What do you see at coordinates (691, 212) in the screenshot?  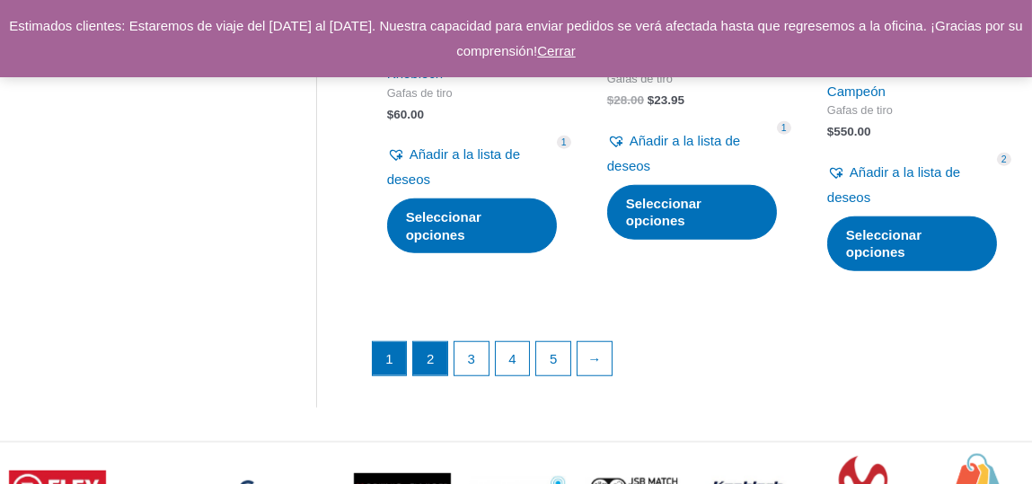 I see `a: Seleccione las opciones para “Soporte de lente con clip”` at bounding box center [691, 212].